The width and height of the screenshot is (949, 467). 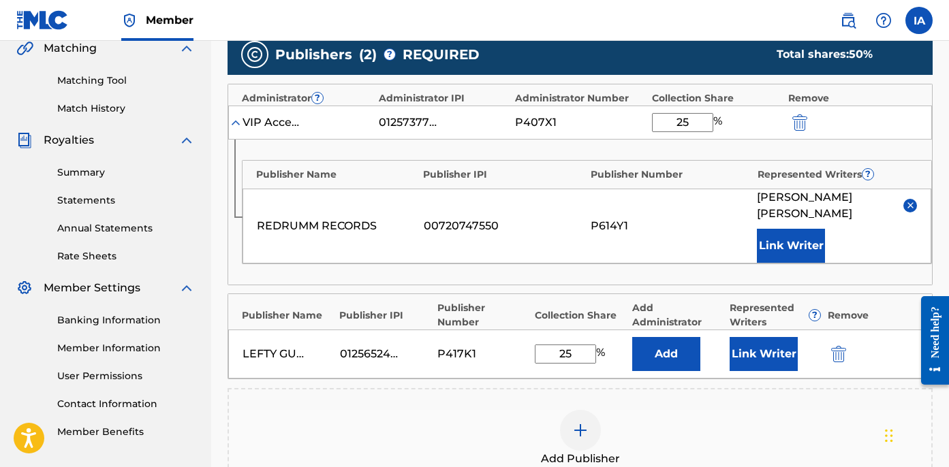 I want to click on img: publishers, so click(x=255, y=55).